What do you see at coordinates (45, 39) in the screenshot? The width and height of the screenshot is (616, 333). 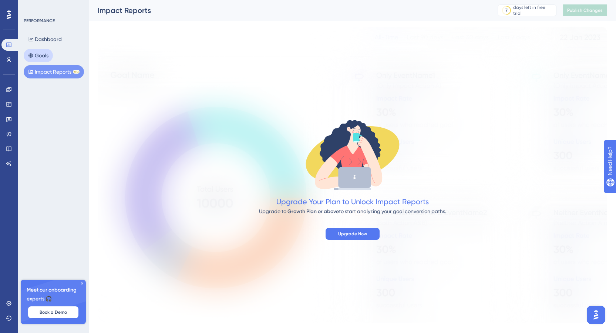 I see `button: Dashboard` at bounding box center [45, 39].